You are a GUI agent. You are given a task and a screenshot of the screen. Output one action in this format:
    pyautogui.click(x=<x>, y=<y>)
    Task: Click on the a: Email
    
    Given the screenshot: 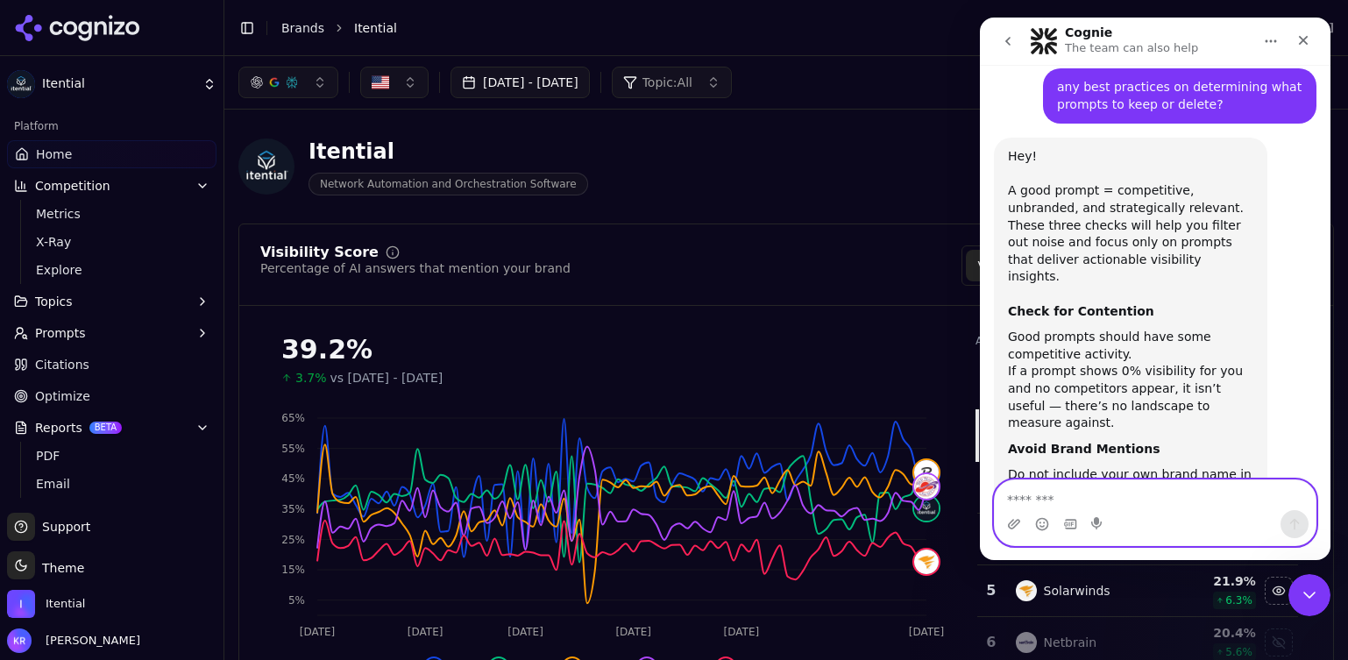 What is the action you would take?
    pyautogui.click(x=112, y=484)
    